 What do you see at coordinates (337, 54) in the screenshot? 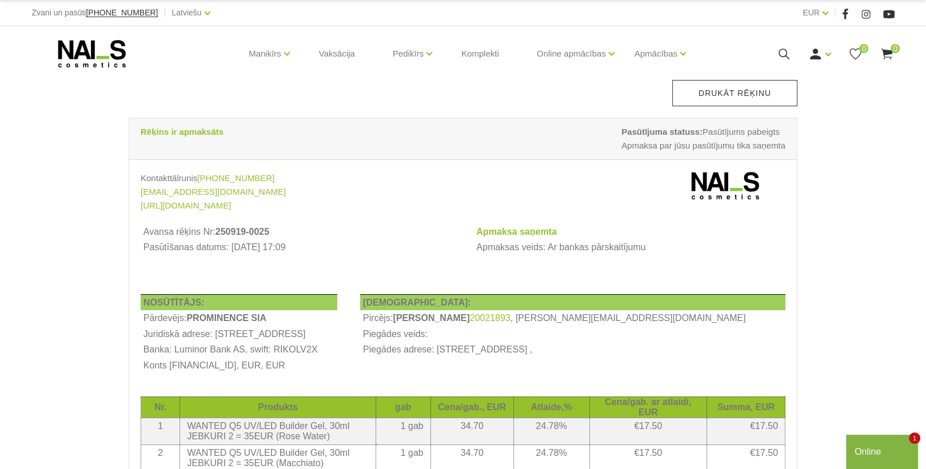
I see `a: Vaksācija` at bounding box center [337, 54].